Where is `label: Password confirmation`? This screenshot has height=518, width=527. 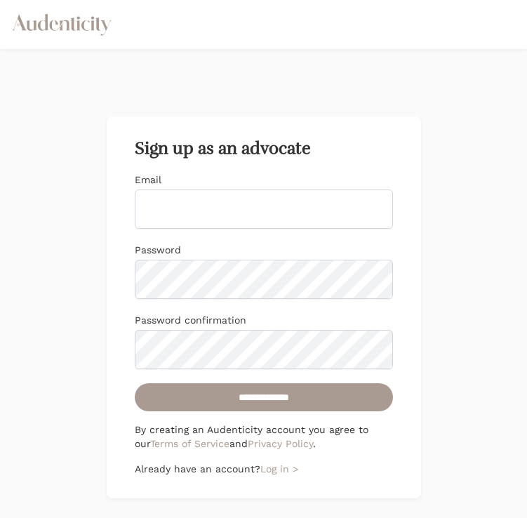 label: Password confirmation is located at coordinates (190, 320).